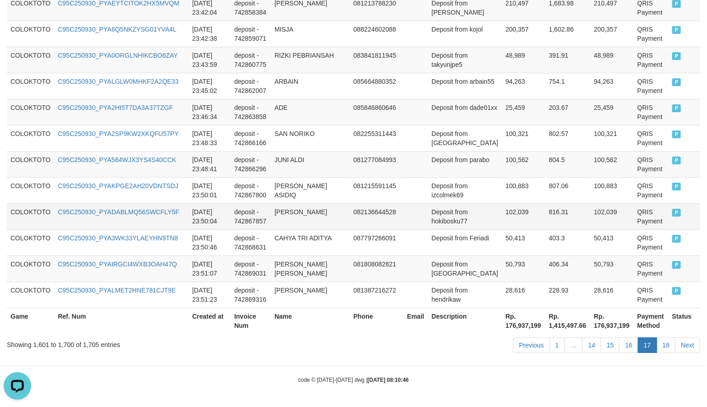 The height and width of the screenshot is (407, 707). What do you see at coordinates (377, 294) in the screenshot?
I see `td: 081387216272` at bounding box center [377, 294].